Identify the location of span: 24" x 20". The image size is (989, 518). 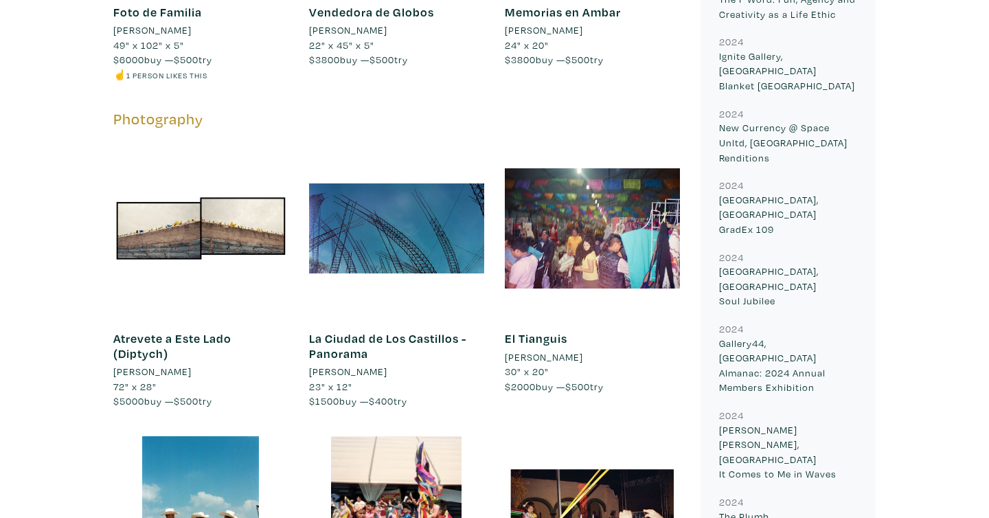
(527, 45).